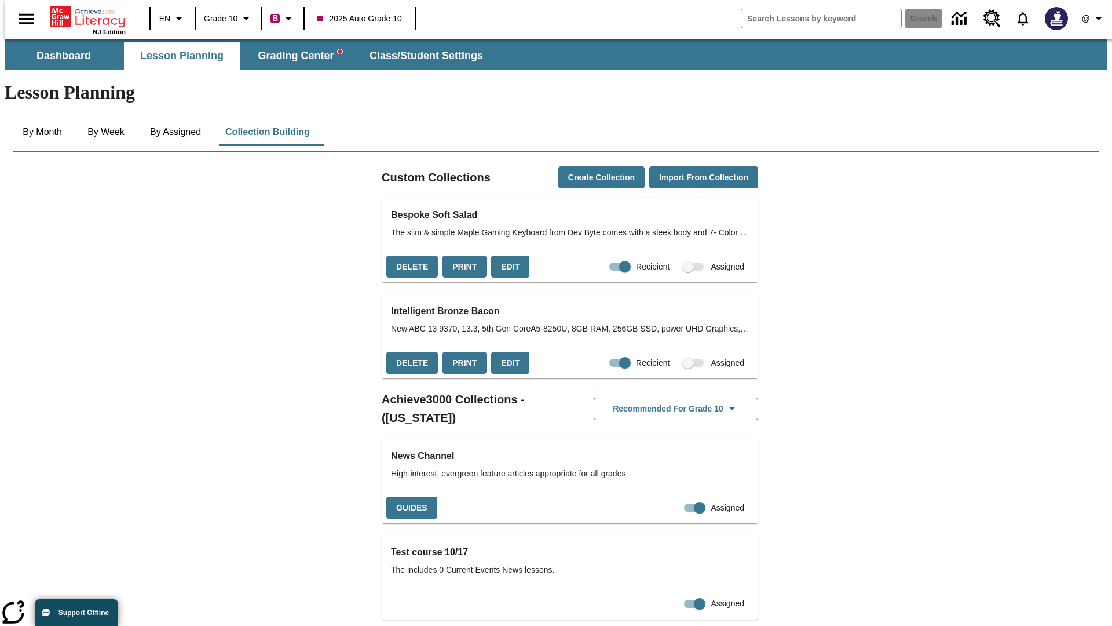  I want to click on button: Language: EN, Select a language, so click(173, 19).